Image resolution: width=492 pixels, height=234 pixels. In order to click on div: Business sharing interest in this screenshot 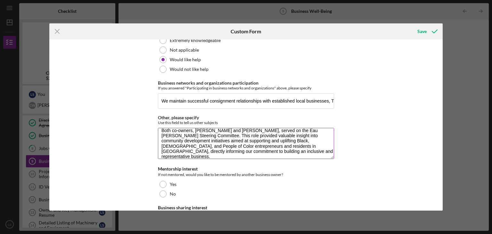, I will do `click(246, 208)`.